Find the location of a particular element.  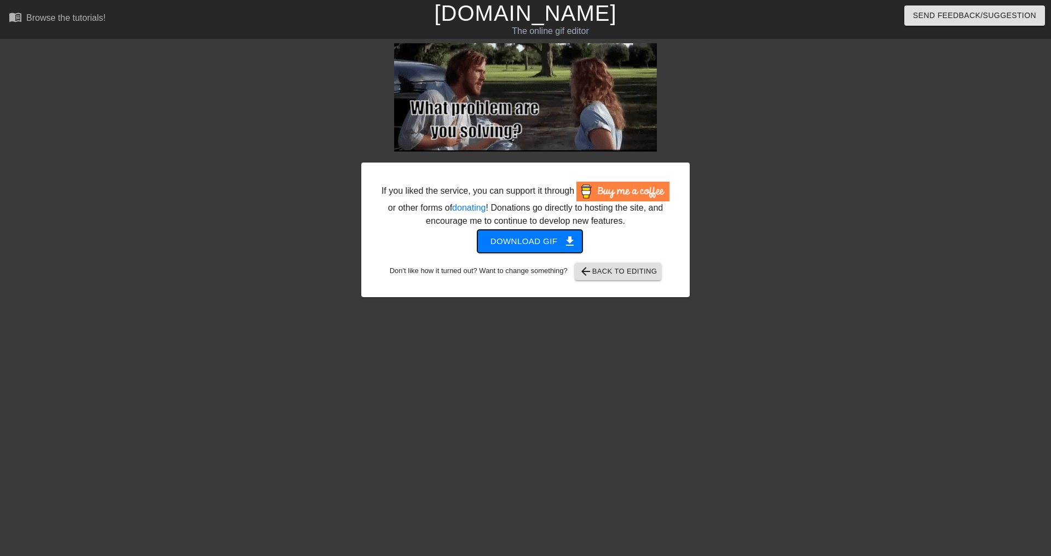

span: arrow_back is located at coordinates (585, 271).